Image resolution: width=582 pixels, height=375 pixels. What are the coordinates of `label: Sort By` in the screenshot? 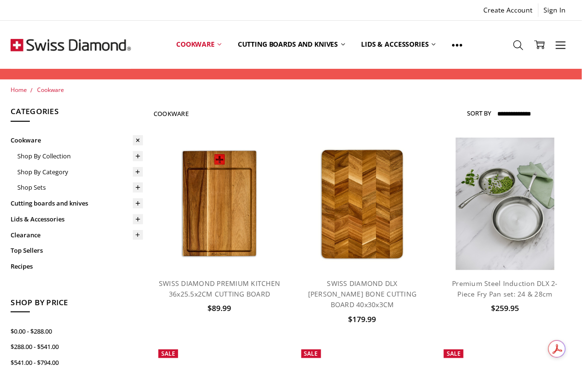 It's located at (480, 113).